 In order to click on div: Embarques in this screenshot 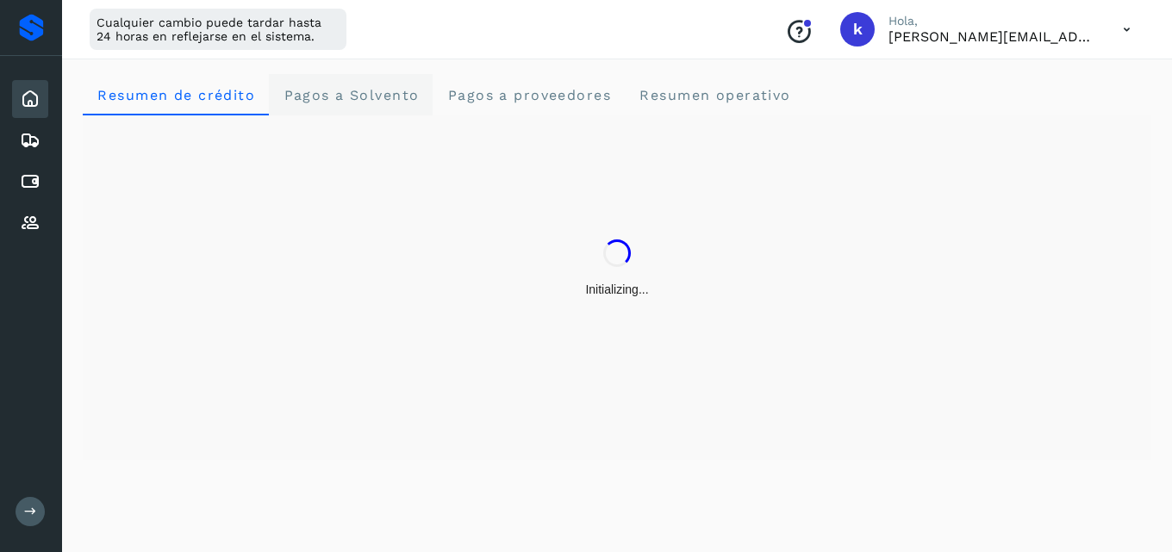, I will do `click(30, 140)`.